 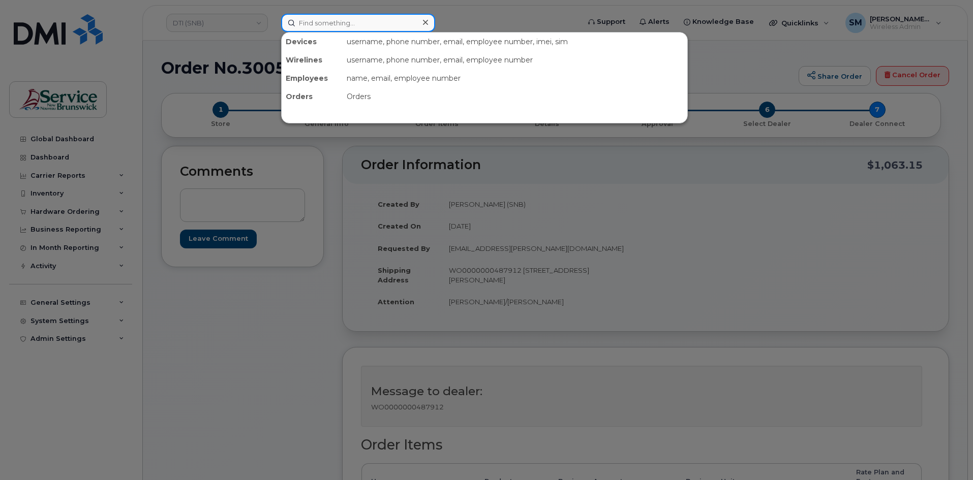 I want to click on div: name, email, employee number, so click(x=515, y=78).